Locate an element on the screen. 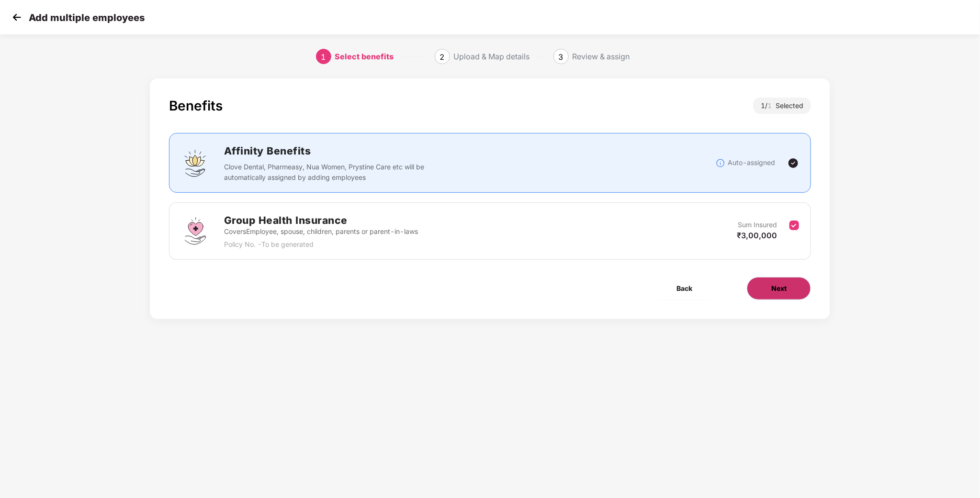 This screenshot has height=498, width=980. p: Sum Insured is located at coordinates (757, 225).